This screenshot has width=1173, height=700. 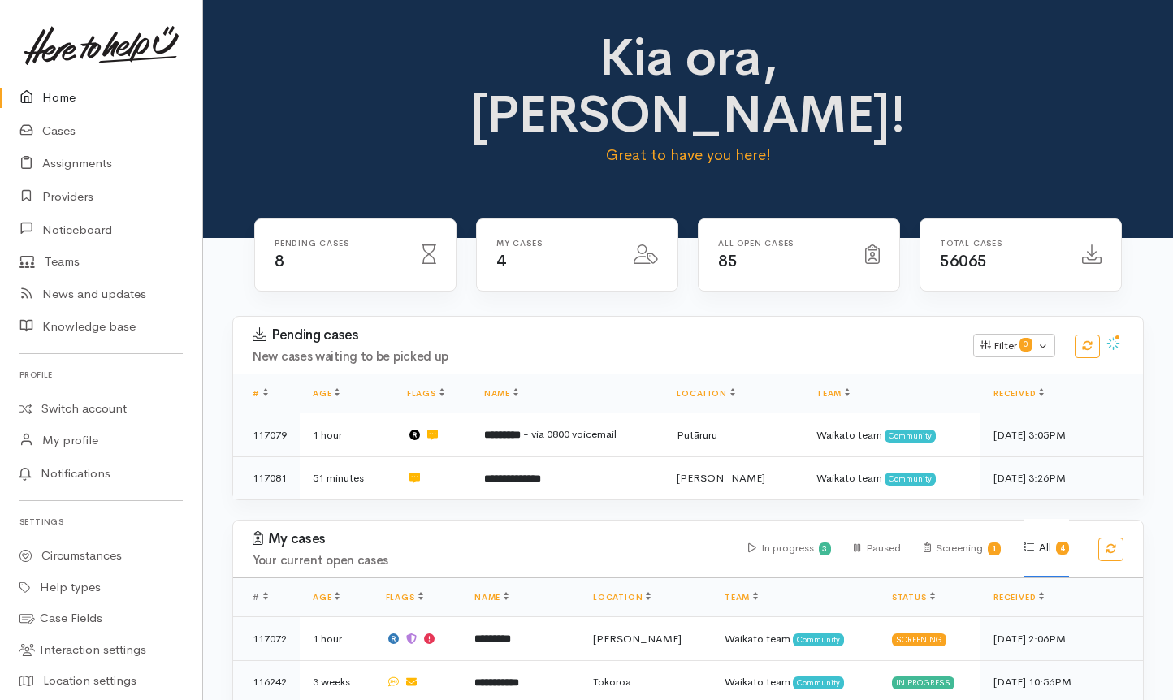 What do you see at coordinates (280, 261) in the screenshot?
I see `span: 8` at bounding box center [280, 261].